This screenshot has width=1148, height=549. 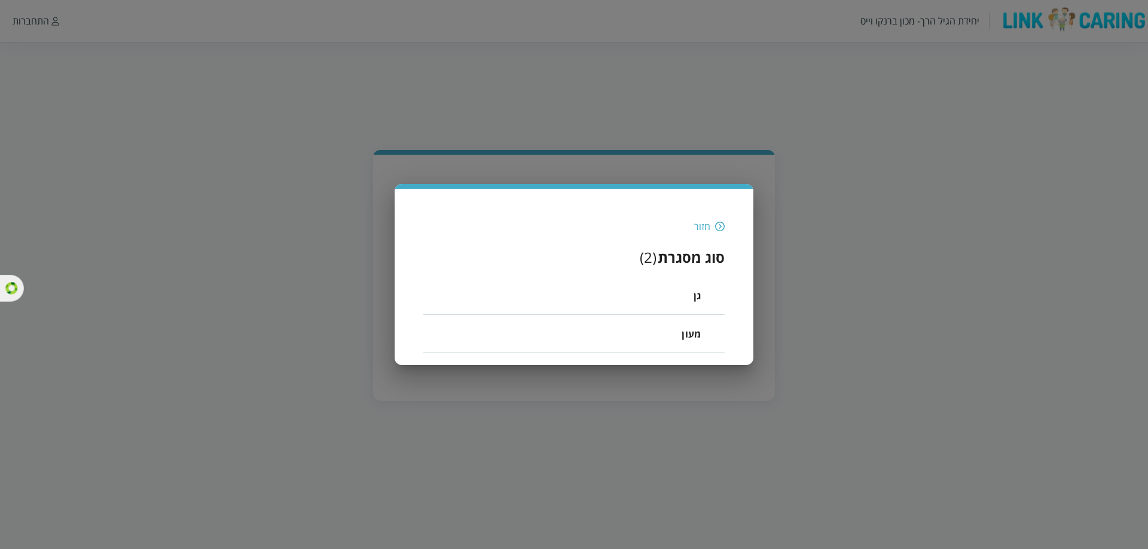 What do you see at coordinates (691, 257) in the screenshot?
I see `h3: סוג מסגרת` at bounding box center [691, 257].